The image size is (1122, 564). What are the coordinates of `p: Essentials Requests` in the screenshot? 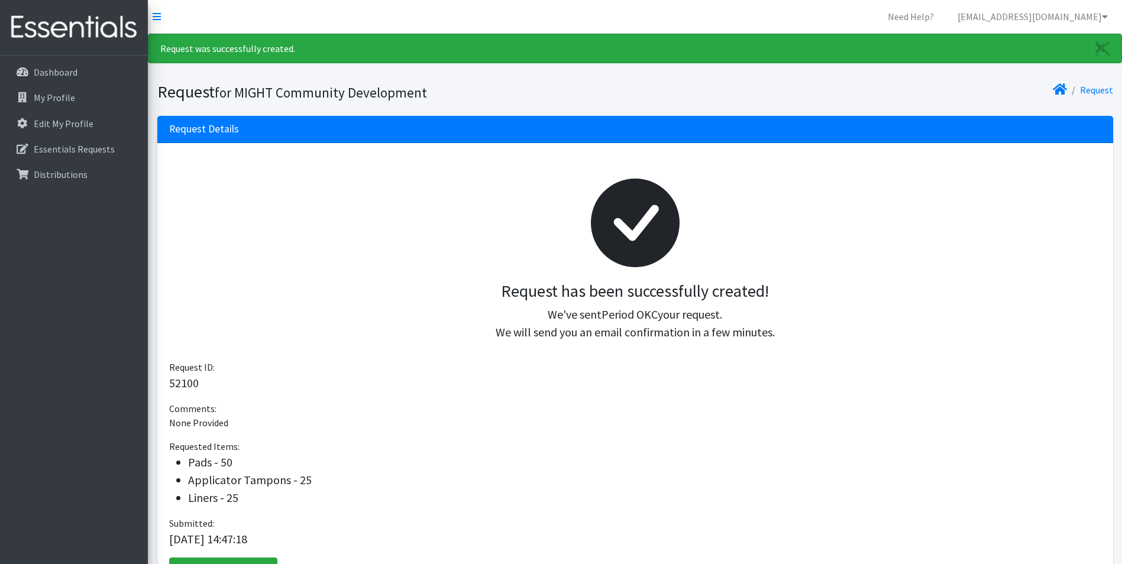 It's located at (74, 149).